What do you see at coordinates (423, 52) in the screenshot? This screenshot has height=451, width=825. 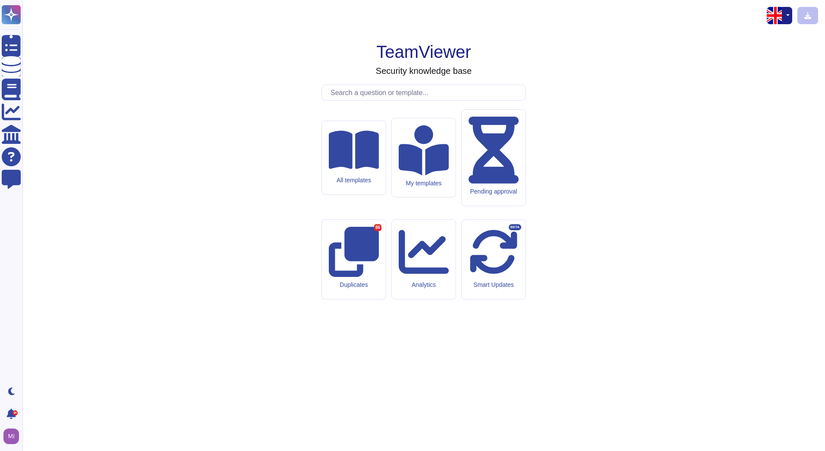 I see `h1: TeamViewer` at bounding box center [423, 52].